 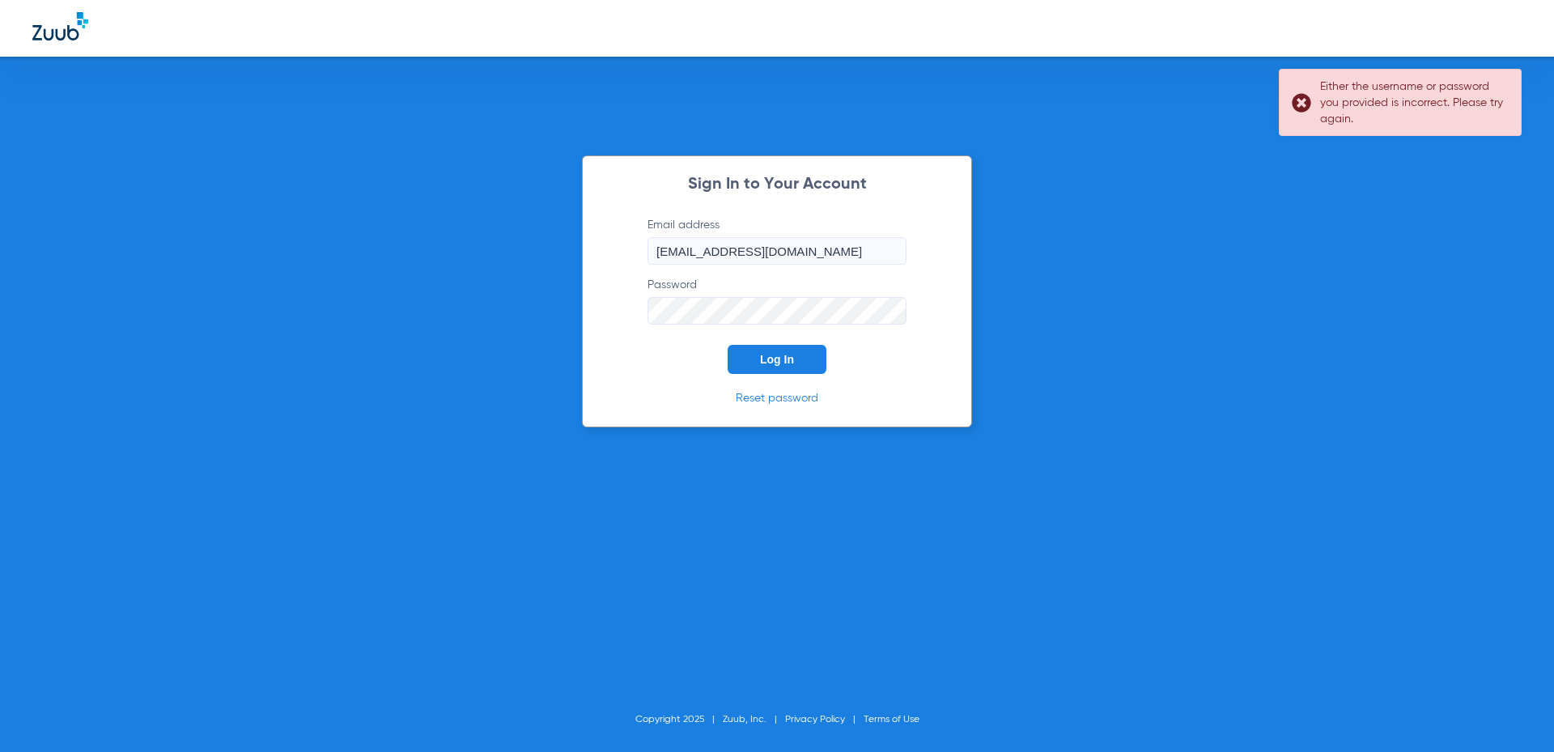 What do you see at coordinates (777, 251) in the screenshot?
I see `input: Email address` at bounding box center [777, 251].